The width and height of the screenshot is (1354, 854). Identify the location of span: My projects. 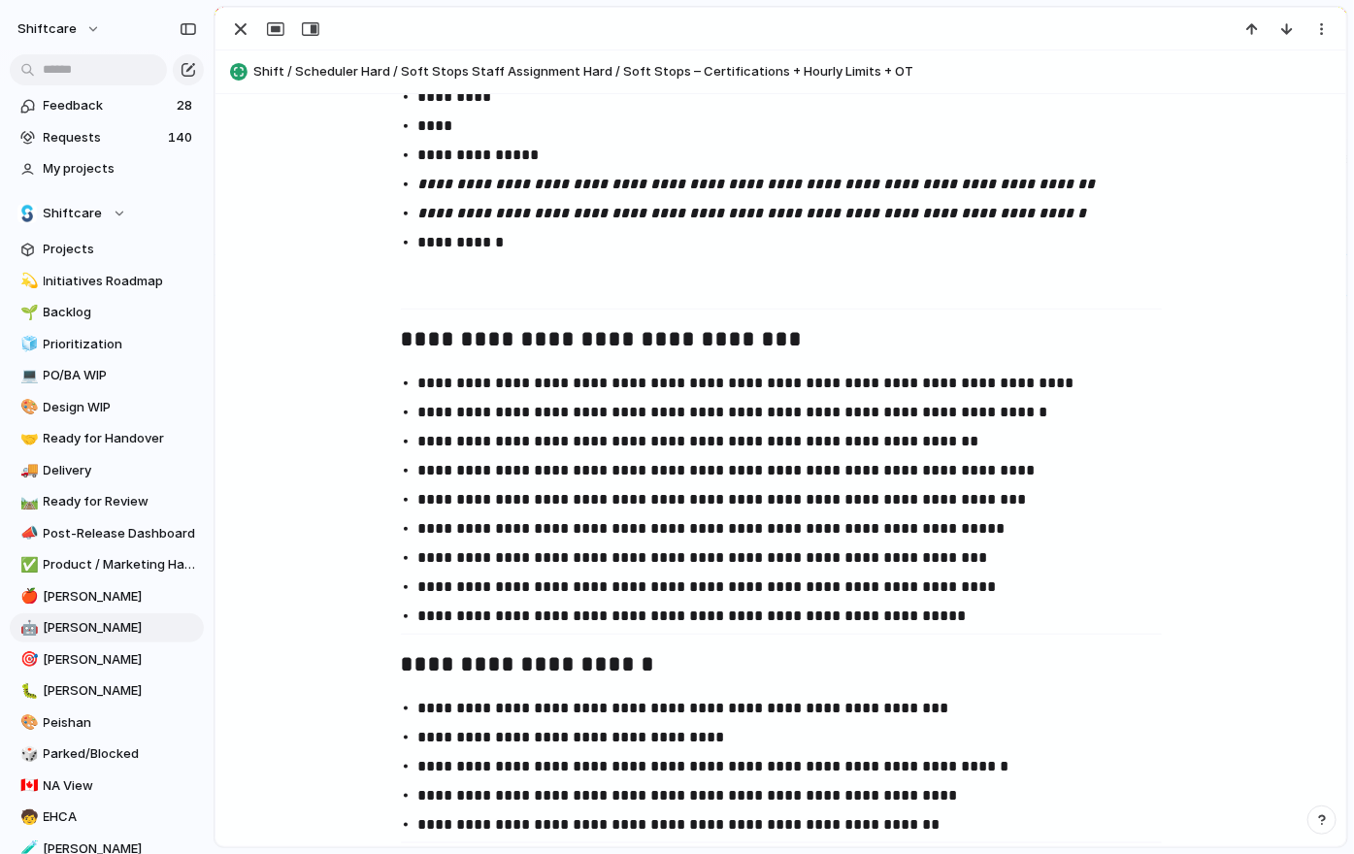
(120, 169).